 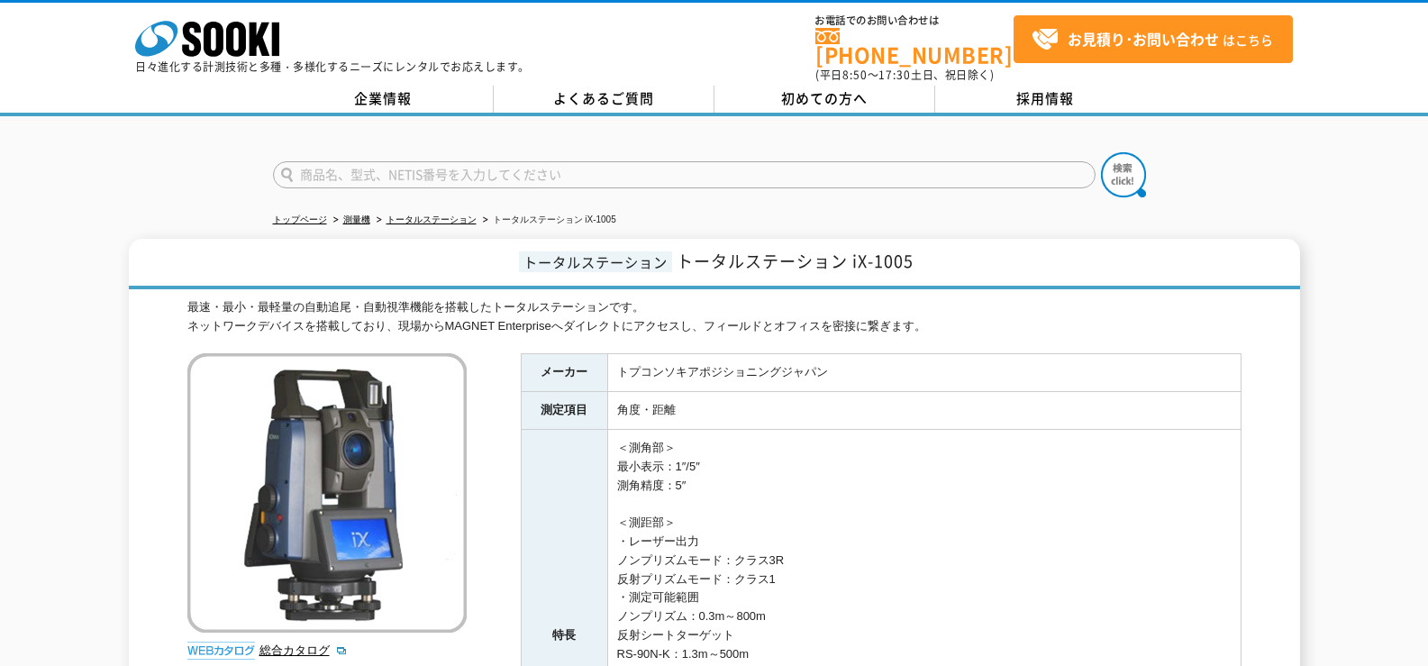 What do you see at coordinates (327, 493) in the screenshot?
I see `img: トータルステーション iX-1005` at bounding box center [327, 493].